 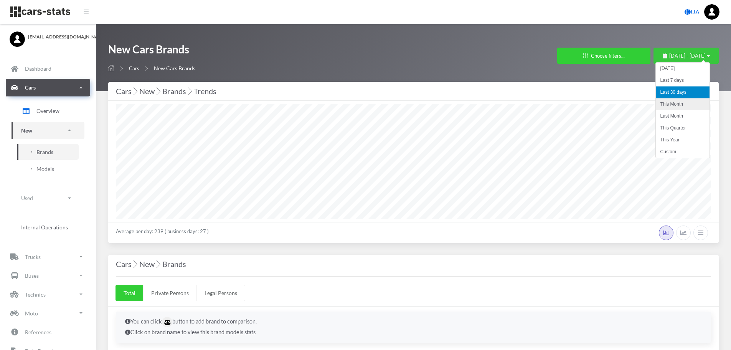 I want to click on div: You can click button to add brand to comparison. Click on brand name to view this brand models stats, so click(x=413, y=327).